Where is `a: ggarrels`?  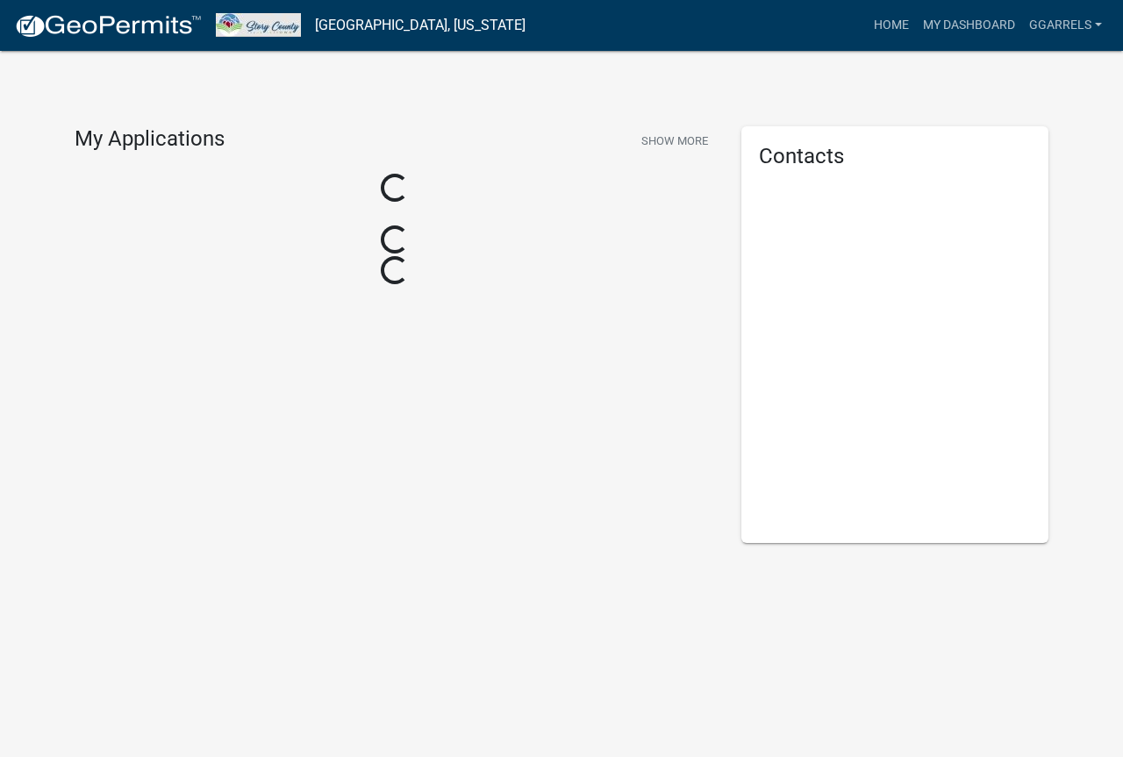
a: ggarrels is located at coordinates (1065, 25).